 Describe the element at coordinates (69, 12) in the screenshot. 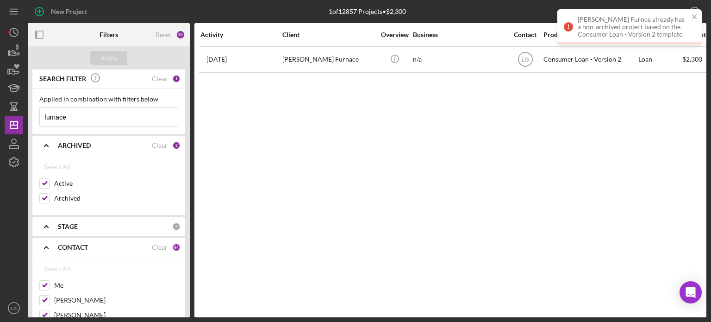

I see `div: New Project` at that location.